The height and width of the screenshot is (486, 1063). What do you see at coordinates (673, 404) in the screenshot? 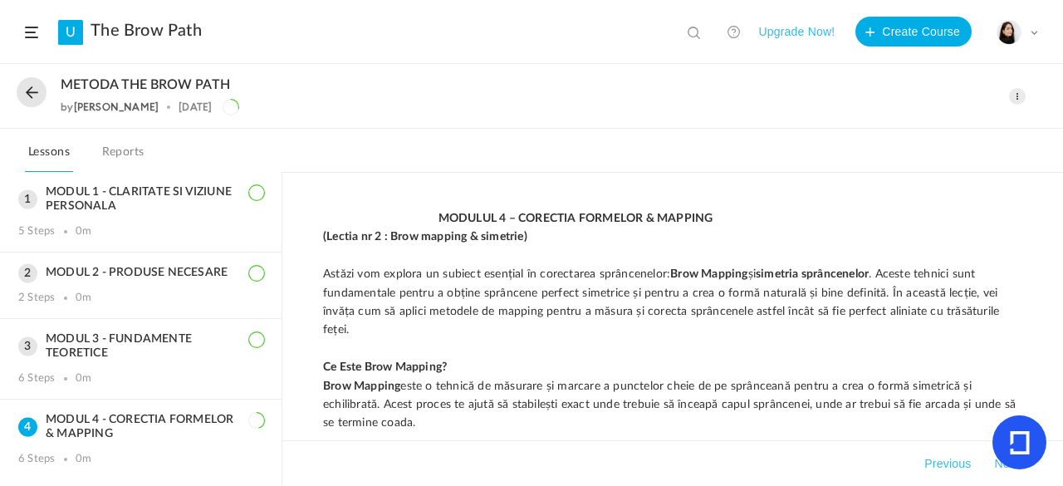
I see `p: este o tehnică de măsurare și marcare a punctelor cheie de pe sprânceană pentru a crea o formă si...` at bounding box center [673, 404].